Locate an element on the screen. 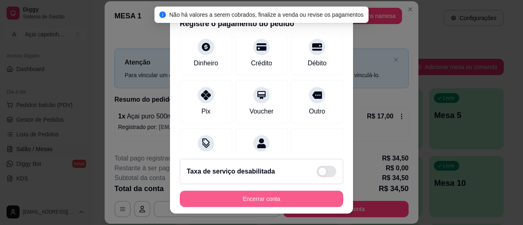 Image resolution: width=523 pixels, height=225 pixels. span: Não há valores a serem cobrados, finalize a venda ou revise os pagamentos is located at coordinates (266, 15).